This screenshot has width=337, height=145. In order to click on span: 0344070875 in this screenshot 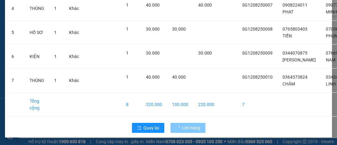, I will do `click(295, 53)`.